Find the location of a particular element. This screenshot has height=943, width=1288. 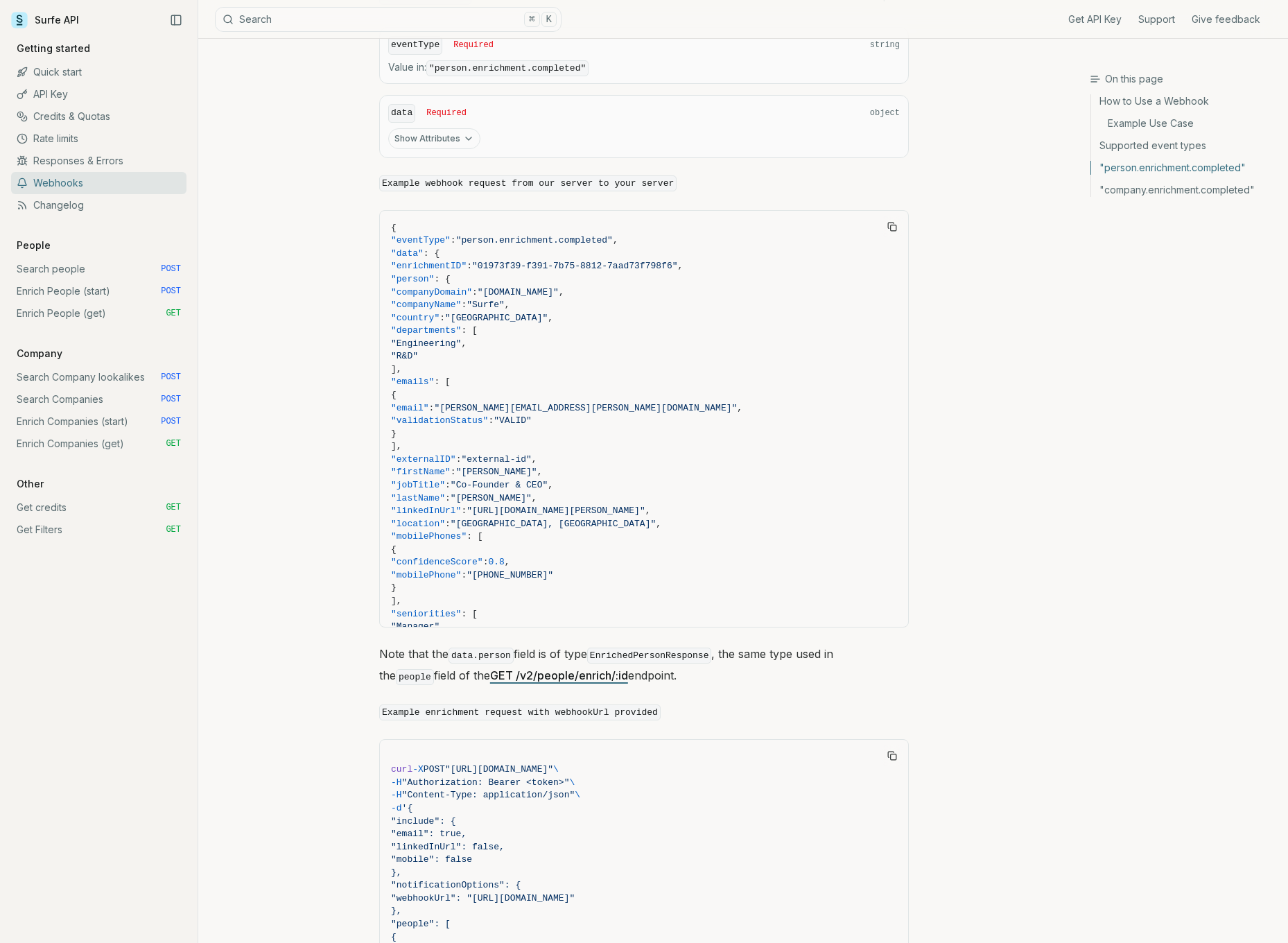

span: "Surfe" is located at coordinates (485, 304).